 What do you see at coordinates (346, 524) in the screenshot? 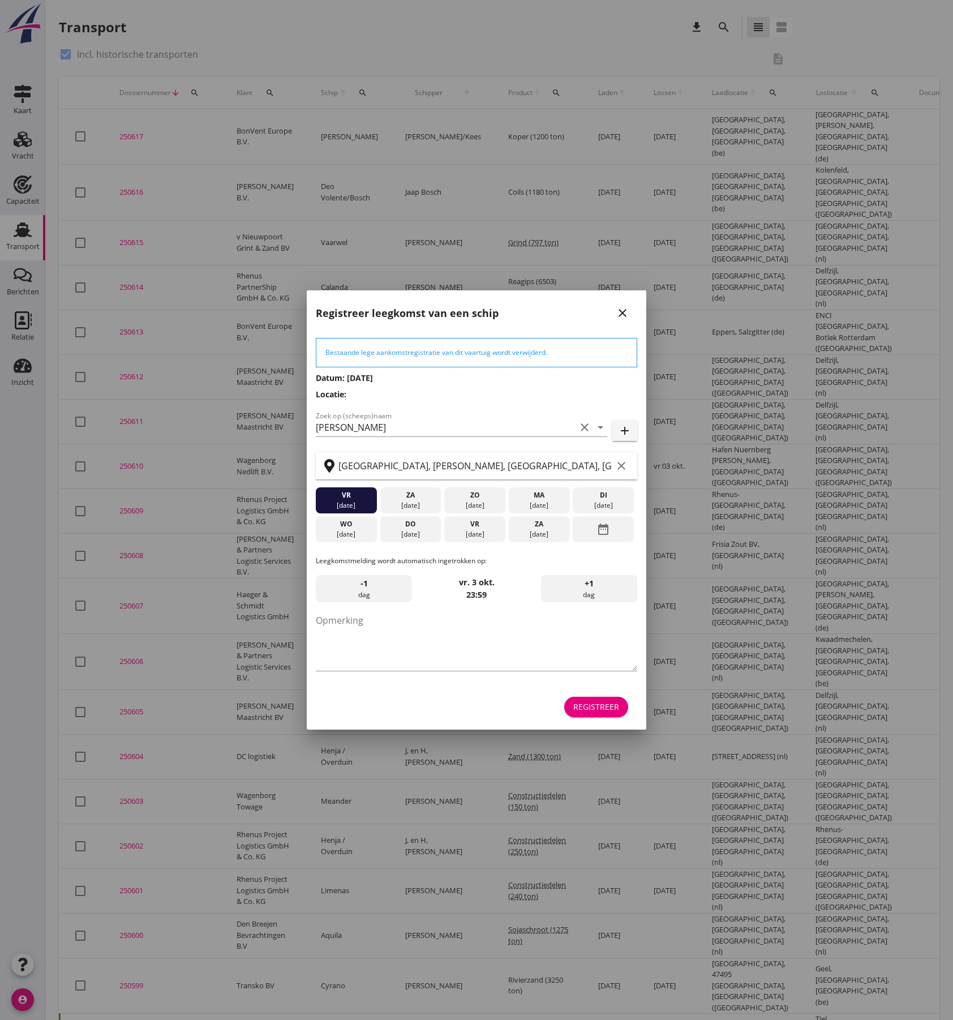
I see `div: wo` at bounding box center [346, 524].